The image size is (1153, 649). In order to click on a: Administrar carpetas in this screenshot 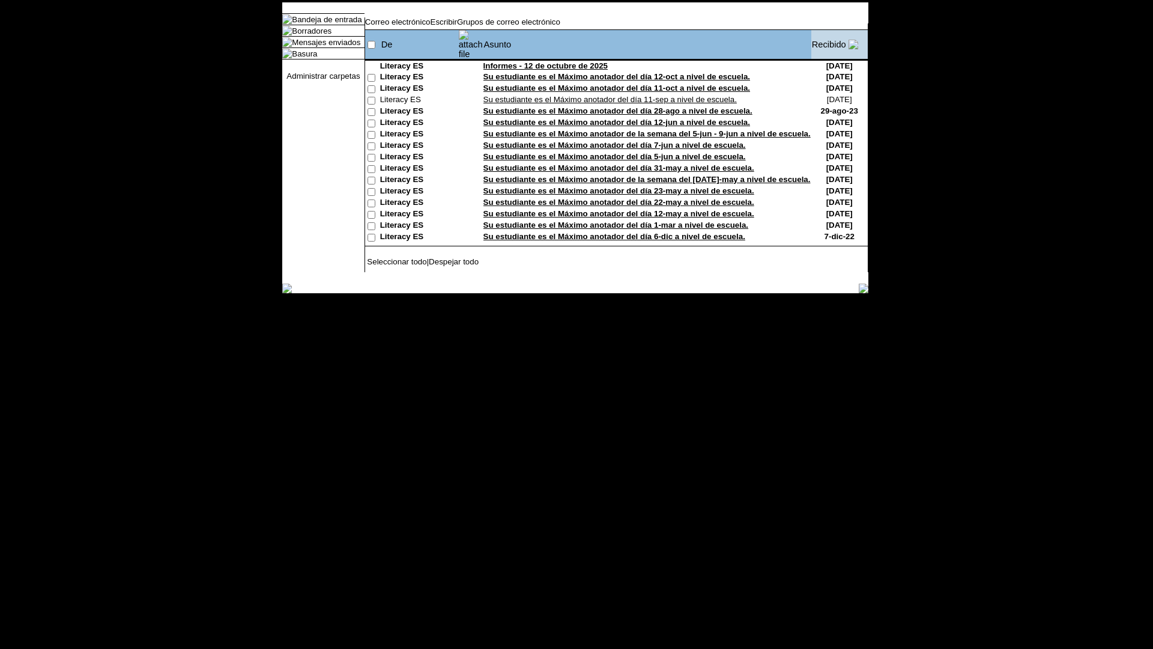, I will do `click(323, 76)`.